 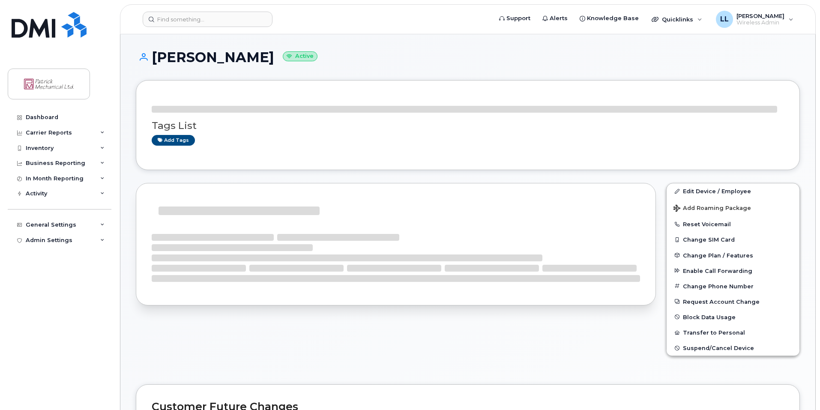 What do you see at coordinates (733, 271) in the screenshot?
I see `button: Enable Call Forwarding` at bounding box center [733, 271].